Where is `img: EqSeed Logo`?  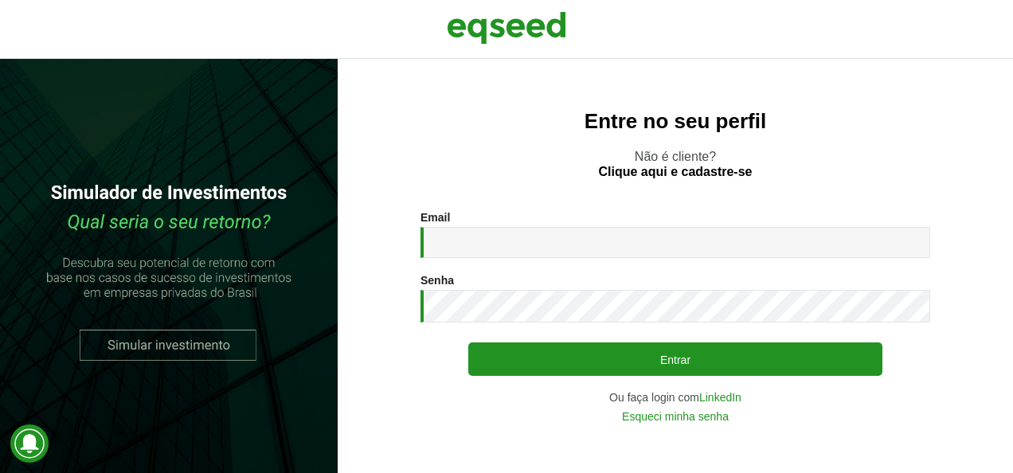 img: EqSeed Logo is located at coordinates (506, 28).